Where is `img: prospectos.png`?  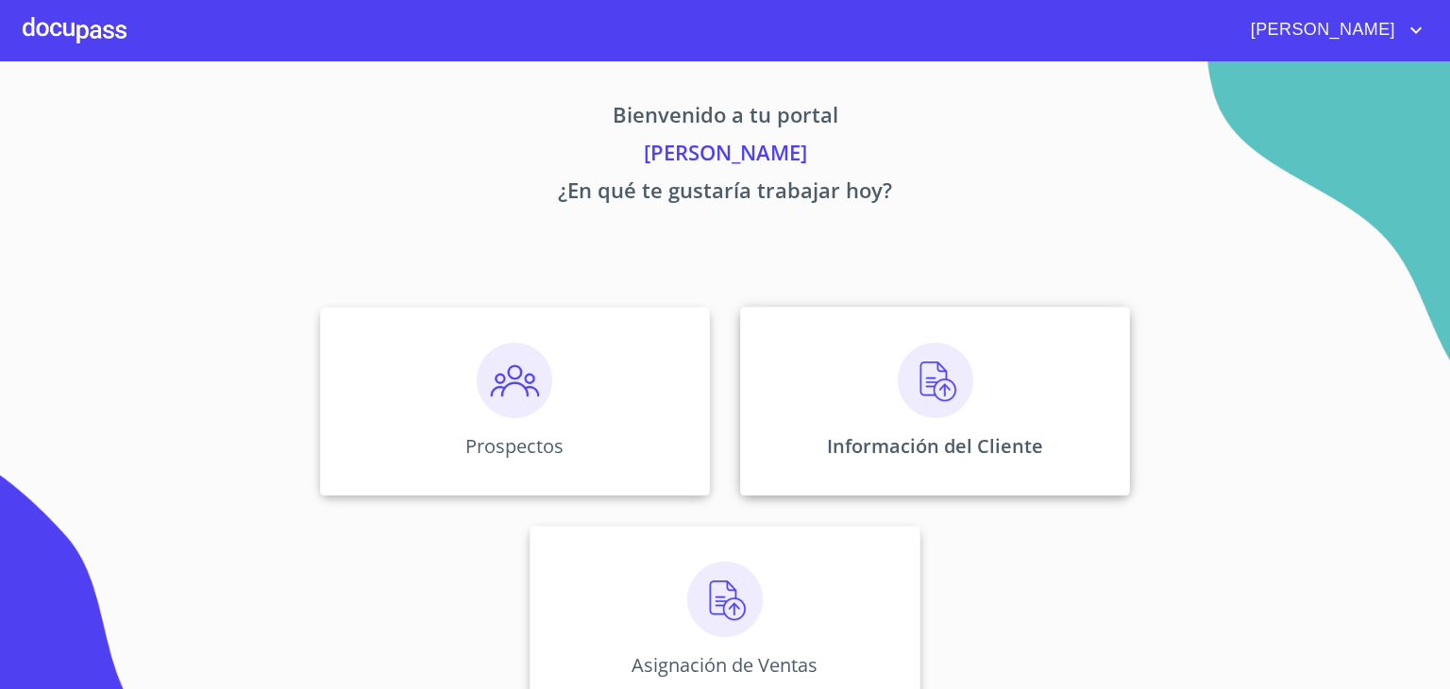 img: prospectos.png is located at coordinates (515, 381).